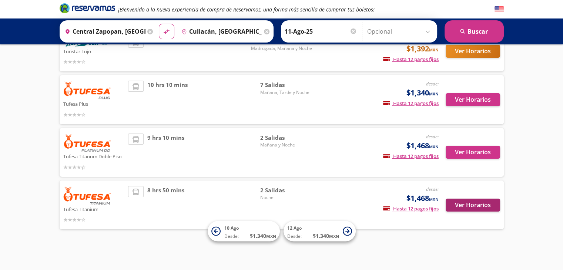 Image resolution: width=563 pixels, height=270 pixels. What do you see at coordinates (243, 231) in the screenshot?
I see `button: 10 AgoDesde:$1,340MXN` at bounding box center [243, 231].